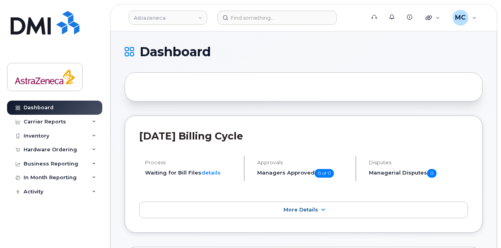 The width and height of the screenshot is (501, 248). Describe the element at coordinates (191, 173) in the screenshot. I see `li: Waiting for Bill Files` at that location.